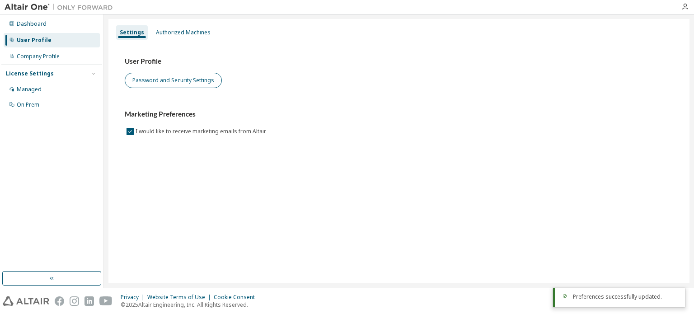  Describe the element at coordinates (625, 297) in the screenshot. I see `div: Preferences successfully updated.` at that location.